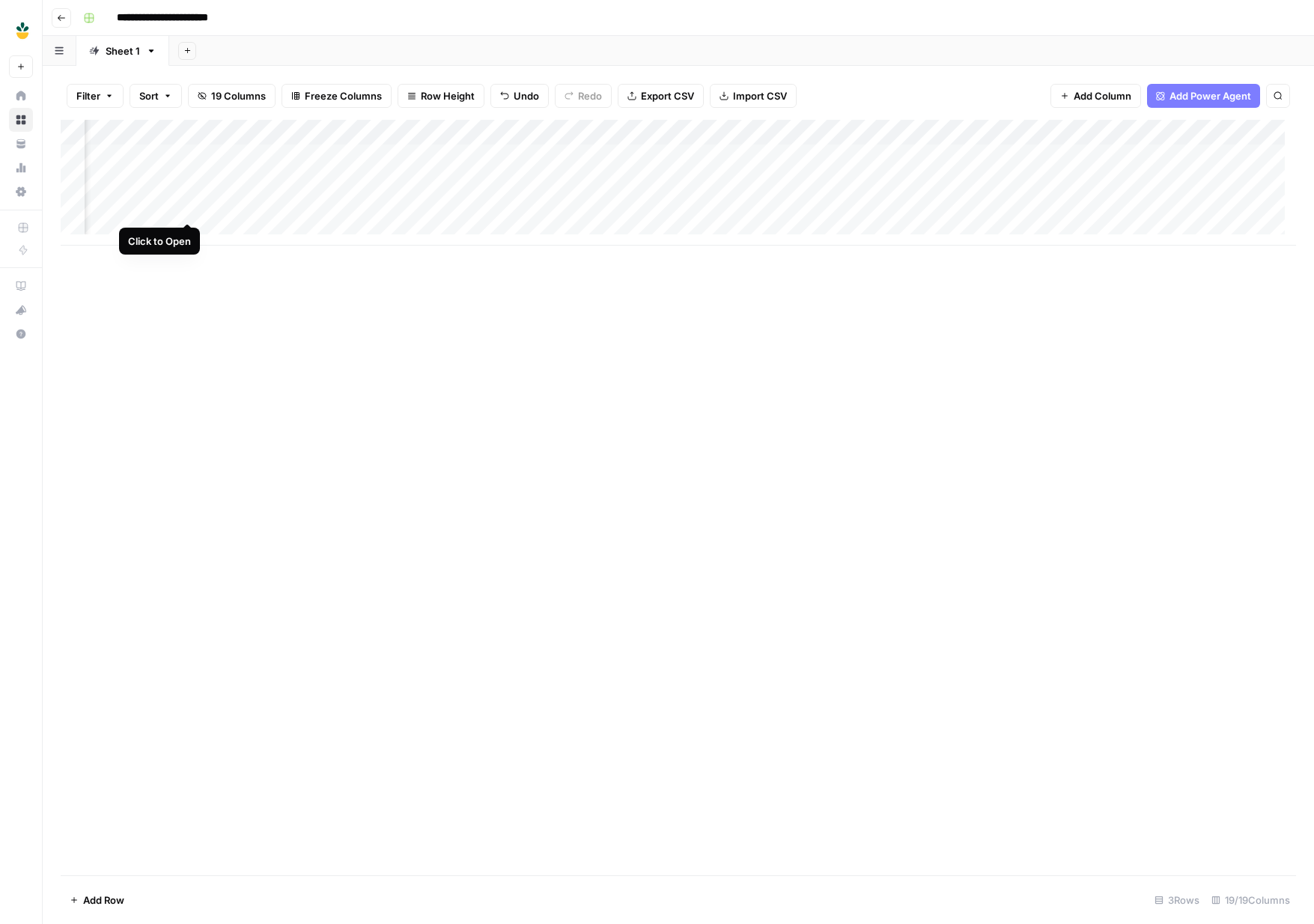  I want to click on button: Add Column, so click(1095, 96).